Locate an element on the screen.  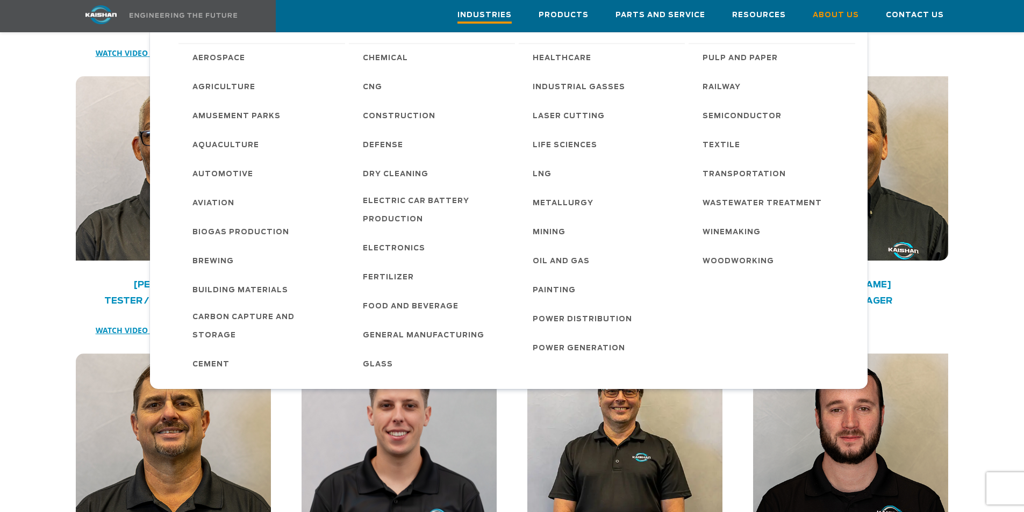
span: Food and Beverage is located at coordinates (411, 307).